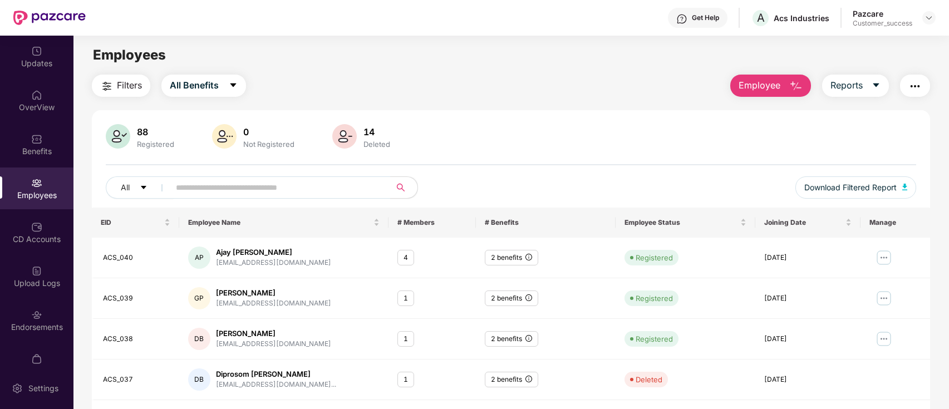 The height and width of the screenshot is (409, 949). I want to click on th: Employee Status, so click(685, 223).